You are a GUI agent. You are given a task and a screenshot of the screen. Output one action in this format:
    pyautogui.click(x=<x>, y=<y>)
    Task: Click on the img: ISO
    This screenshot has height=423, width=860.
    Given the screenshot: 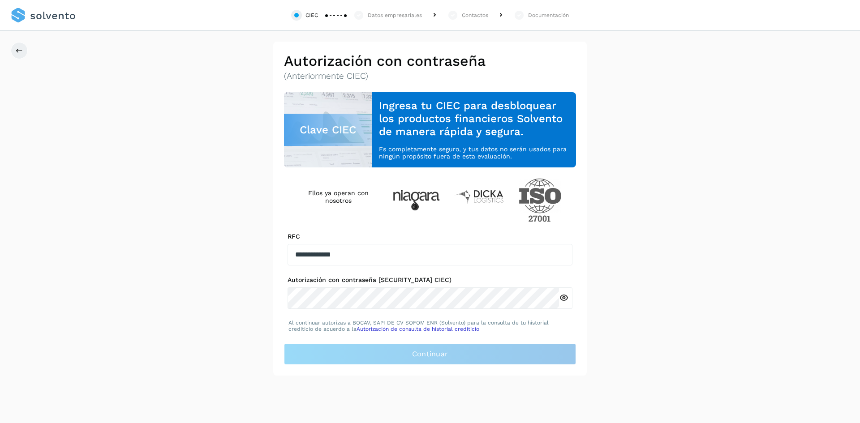 What is the action you would take?
    pyautogui.click(x=540, y=200)
    